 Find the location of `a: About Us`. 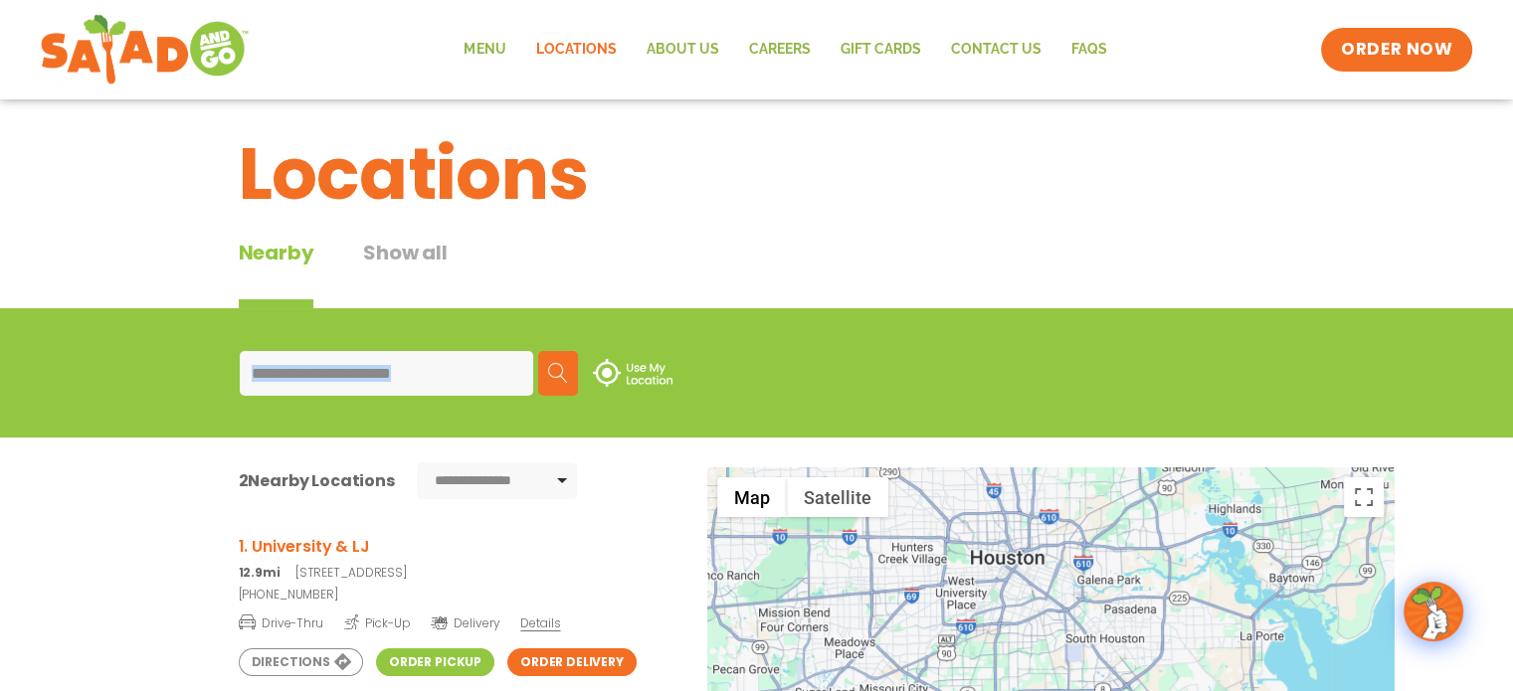

a: About Us is located at coordinates (681, 50).